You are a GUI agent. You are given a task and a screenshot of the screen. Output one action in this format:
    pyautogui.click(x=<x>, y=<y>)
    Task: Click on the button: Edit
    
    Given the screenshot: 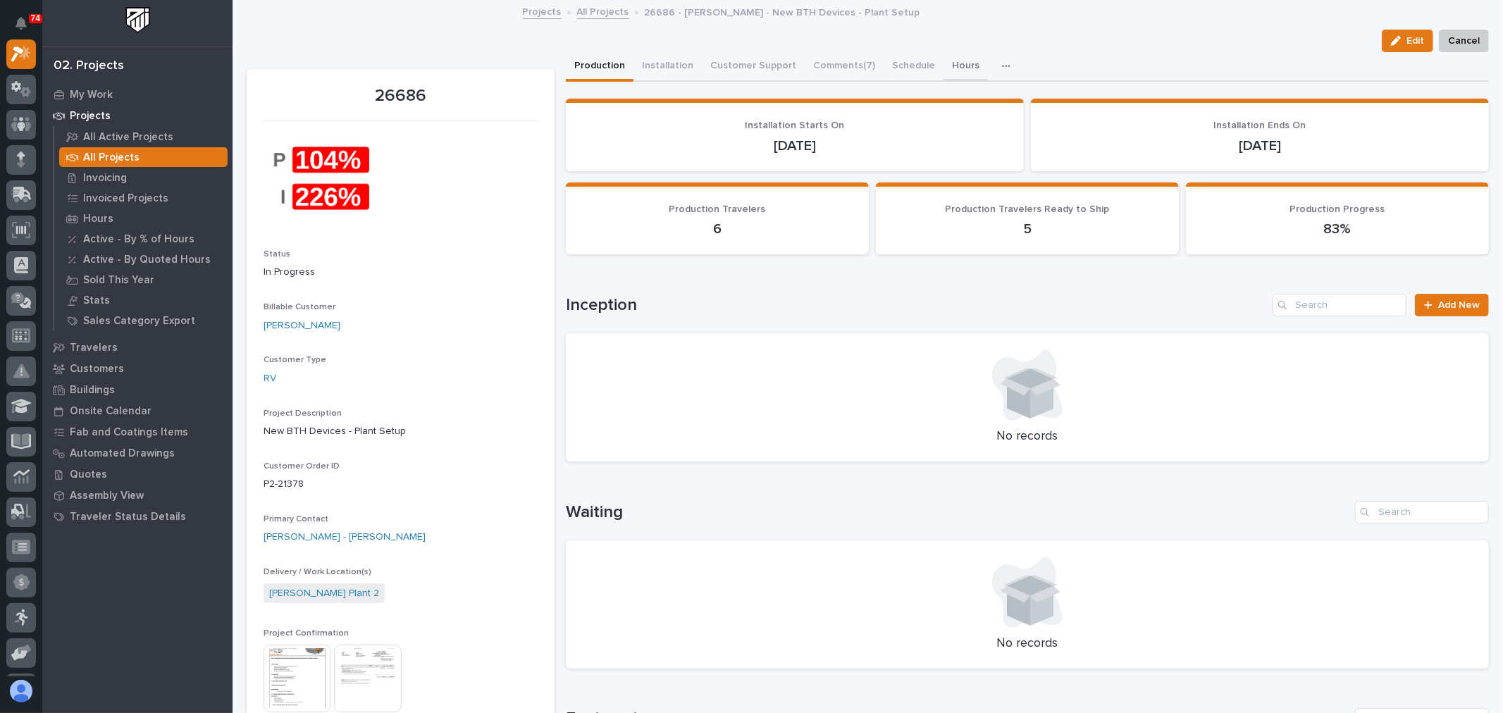 What is the action you would take?
    pyautogui.click(x=1407, y=41)
    